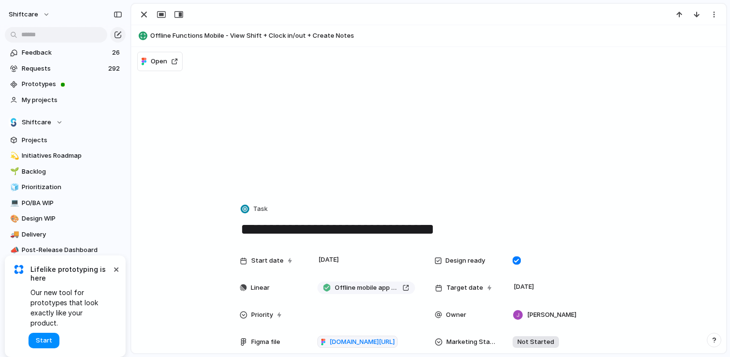 Image resolution: width=730 pixels, height=357 pixels. What do you see at coordinates (72, 187) in the screenshot?
I see `span: Prioritization` at bounding box center [72, 187].